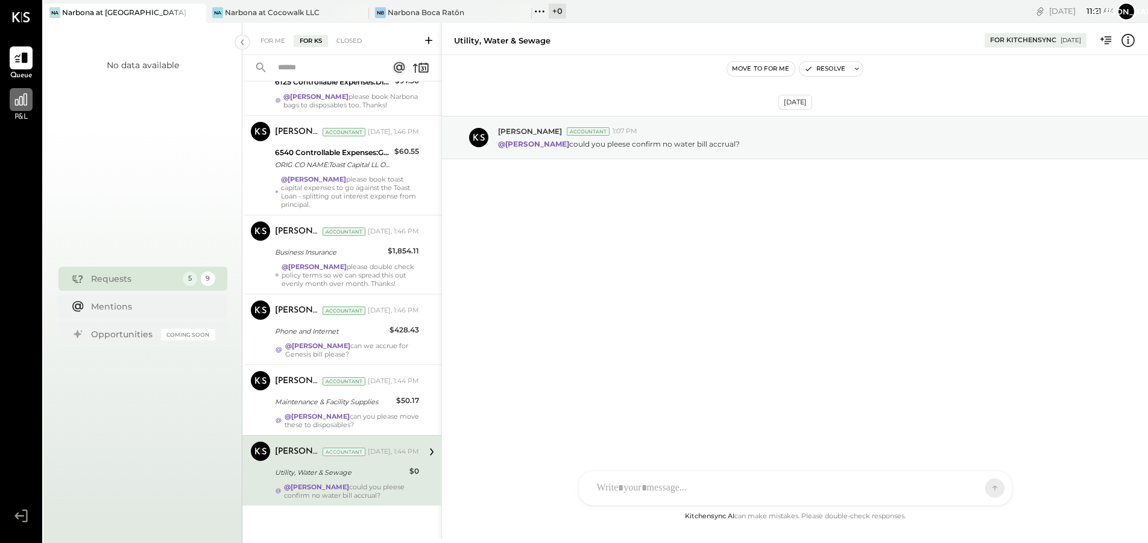 The image size is (1148, 543). What do you see at coordinates (123, 334) in the screenshot?
I see `div: Opportunities` at bounding box center [123, 334].